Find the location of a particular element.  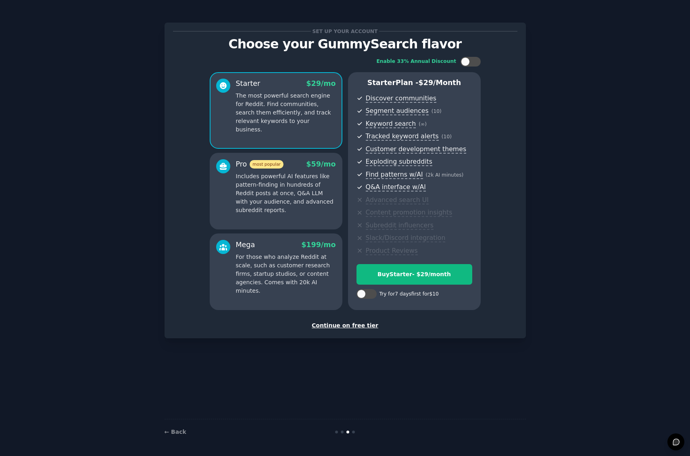

div: Continue on free tier is located at coordinates (345, 326).